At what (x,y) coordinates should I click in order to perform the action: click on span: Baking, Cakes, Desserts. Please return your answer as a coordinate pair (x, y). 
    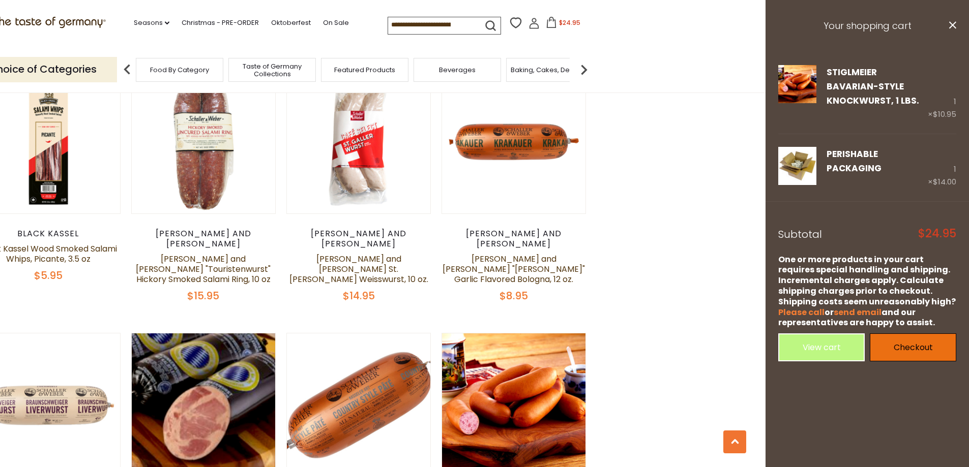
    Looking at the image, I should click on (550, 70).